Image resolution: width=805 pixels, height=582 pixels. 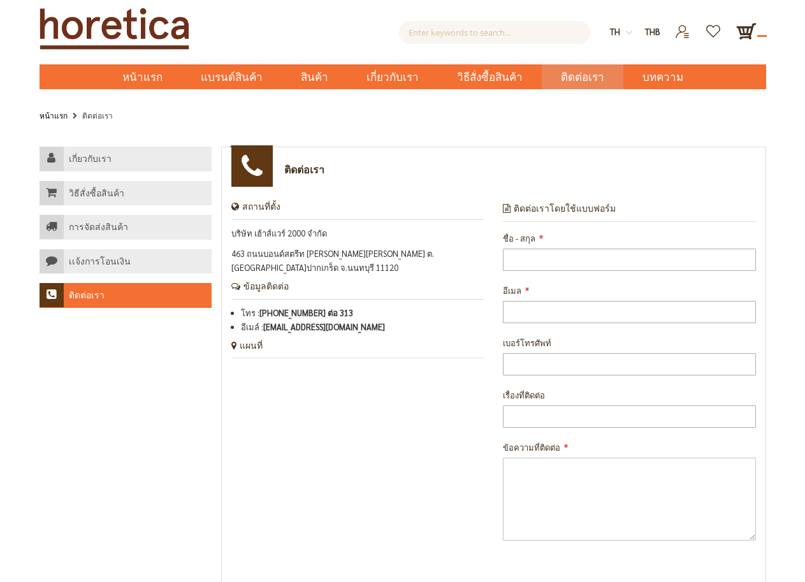 What do you see at coordinates (126, 227) in the screenshot?
I see `a: การจัดส่งสินค้า` at bounding box center [126, 227].